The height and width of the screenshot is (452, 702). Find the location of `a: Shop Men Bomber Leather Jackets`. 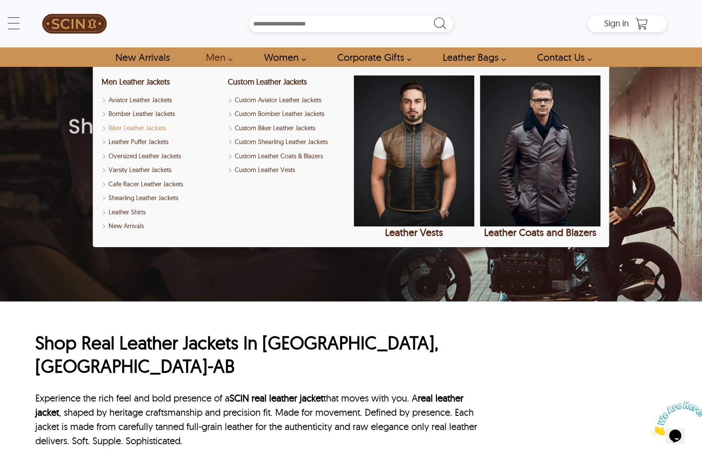

a: Shop Men Bomber Leather Jackets is located at coordinates (162, 114).